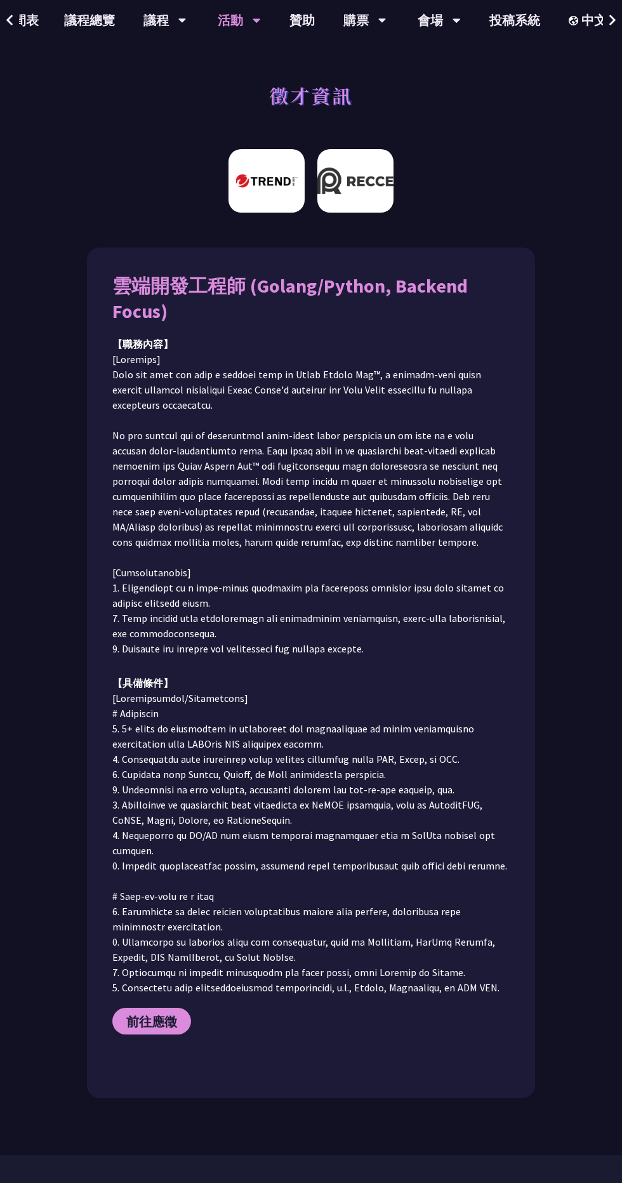 The image size is (622, 1183). What do you see at coordinates (311, 504) in the screenshot?
I see `p: [Loremips] Dolo sit amet con adip e seddoei temp in Utlab Etdolo Mag™, a enimadm-veni quisn exerc...` at bounding box center [311, 504].